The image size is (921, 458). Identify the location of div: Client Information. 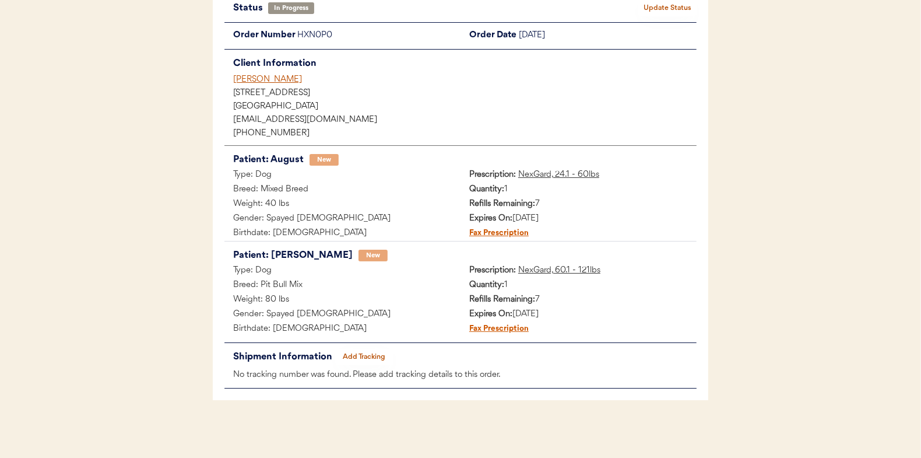
(465, 64).